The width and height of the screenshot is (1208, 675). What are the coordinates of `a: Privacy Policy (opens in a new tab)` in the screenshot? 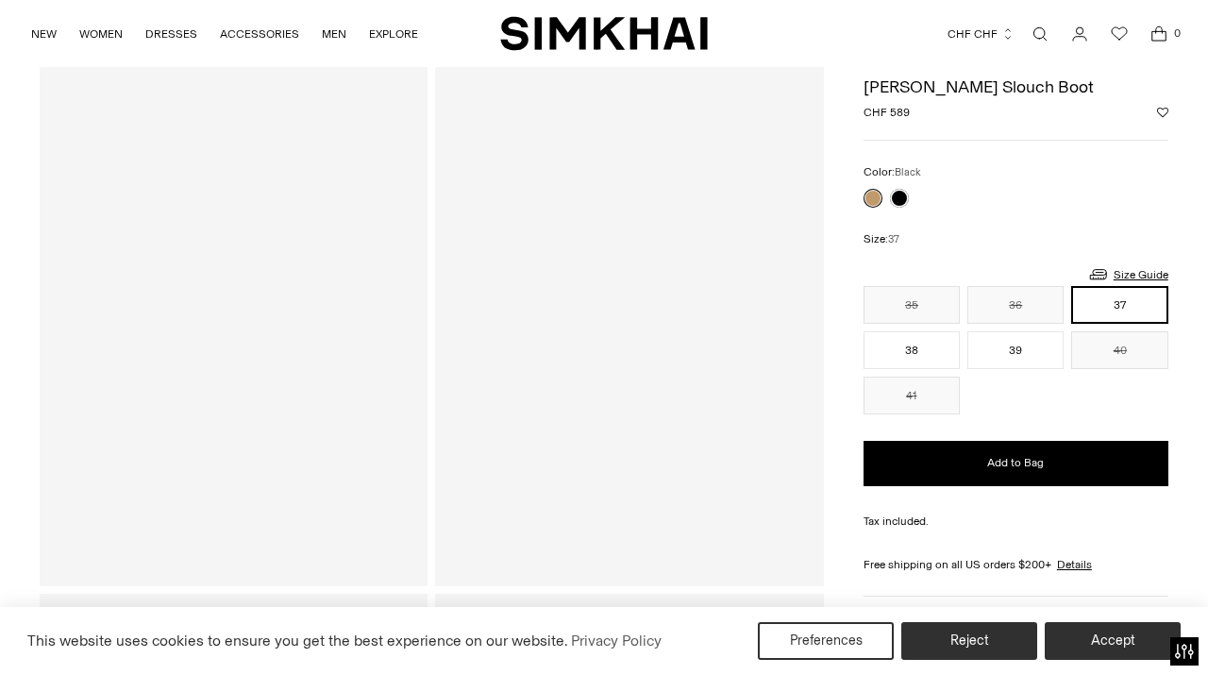 It's located at (616, 641).